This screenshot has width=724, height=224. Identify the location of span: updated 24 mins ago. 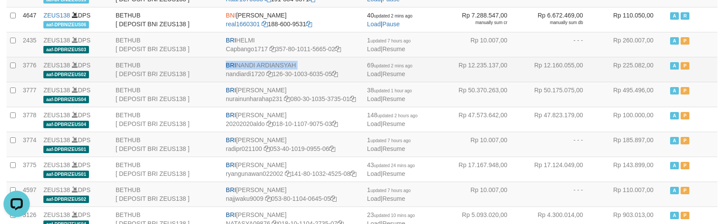
(394, 166).